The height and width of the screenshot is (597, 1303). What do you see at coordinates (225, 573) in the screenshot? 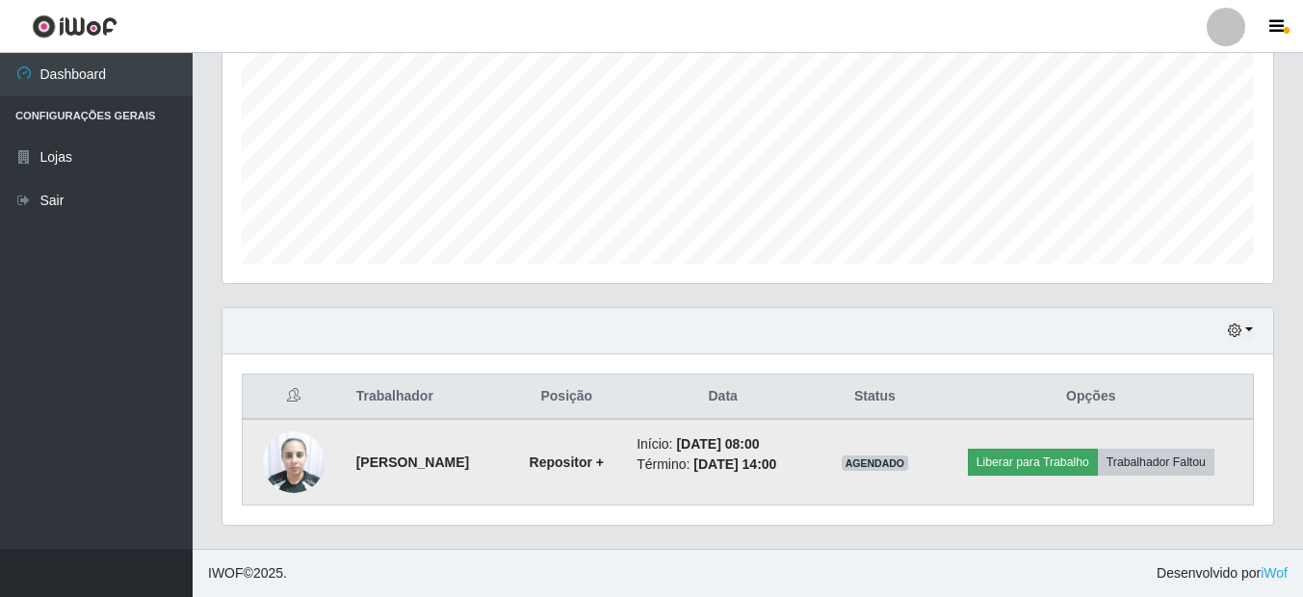
I see `span: IWOF` at bounding box center [225, 573].